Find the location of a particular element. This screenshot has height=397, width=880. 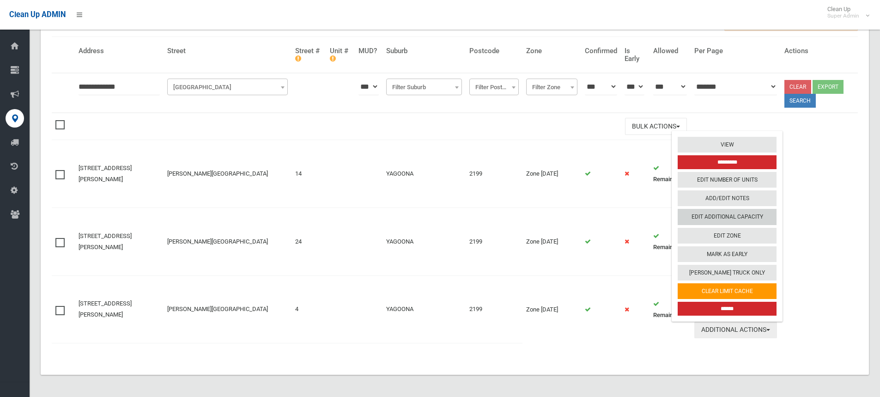

a: Edit Additional Capacity is located at coordinates (727, 217).